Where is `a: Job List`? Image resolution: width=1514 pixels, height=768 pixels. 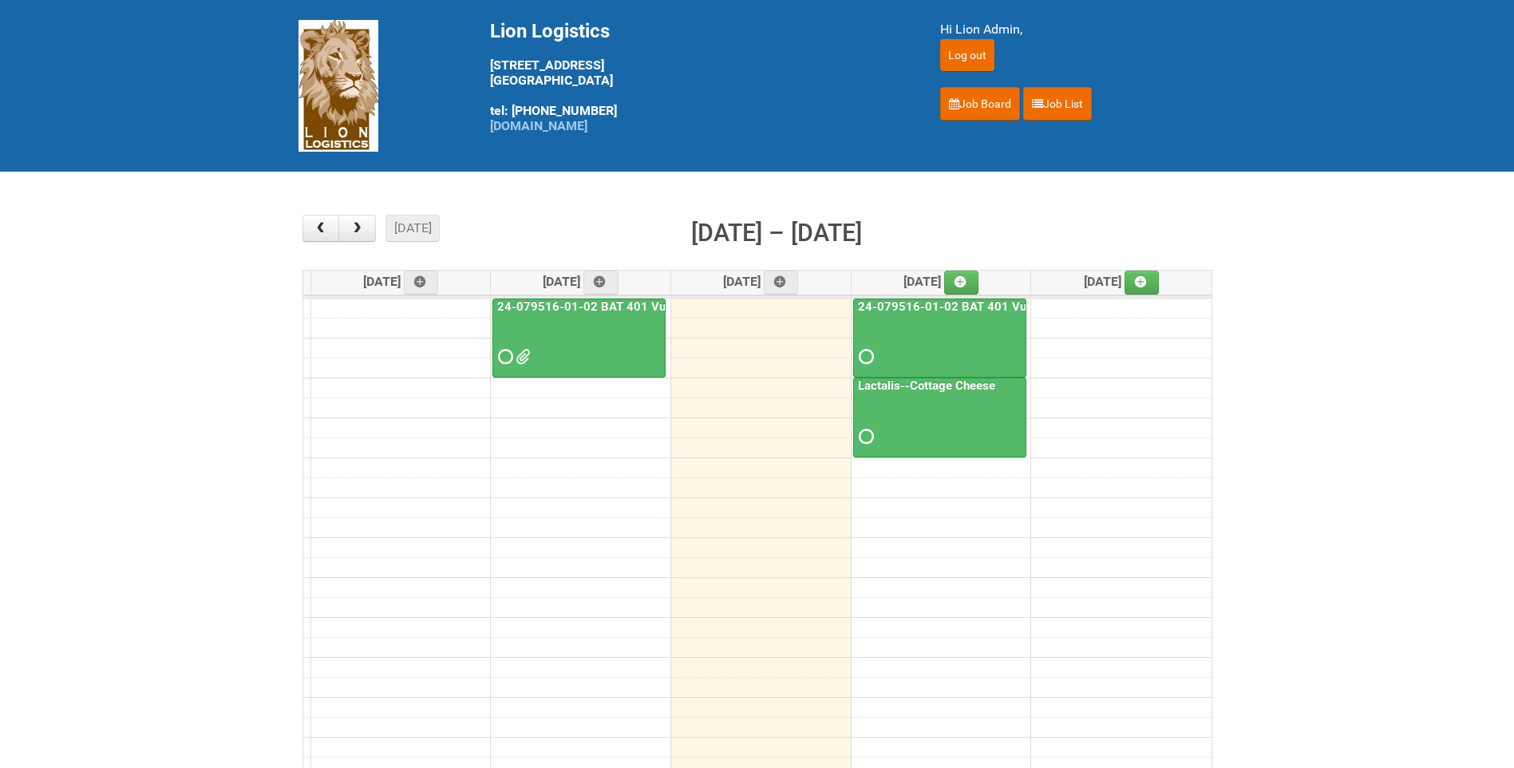 a: Job List is located at coordinates (1057, 104).